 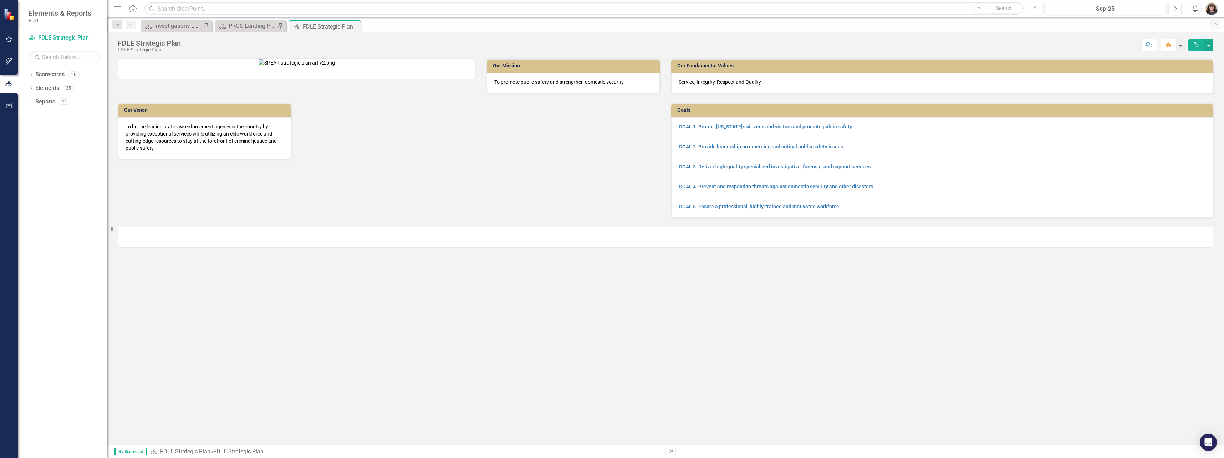 What do you see at coordinates (246, 26) in the screenshot?
I see `a: PROC Landing Page` at bounding box center [246, 26].